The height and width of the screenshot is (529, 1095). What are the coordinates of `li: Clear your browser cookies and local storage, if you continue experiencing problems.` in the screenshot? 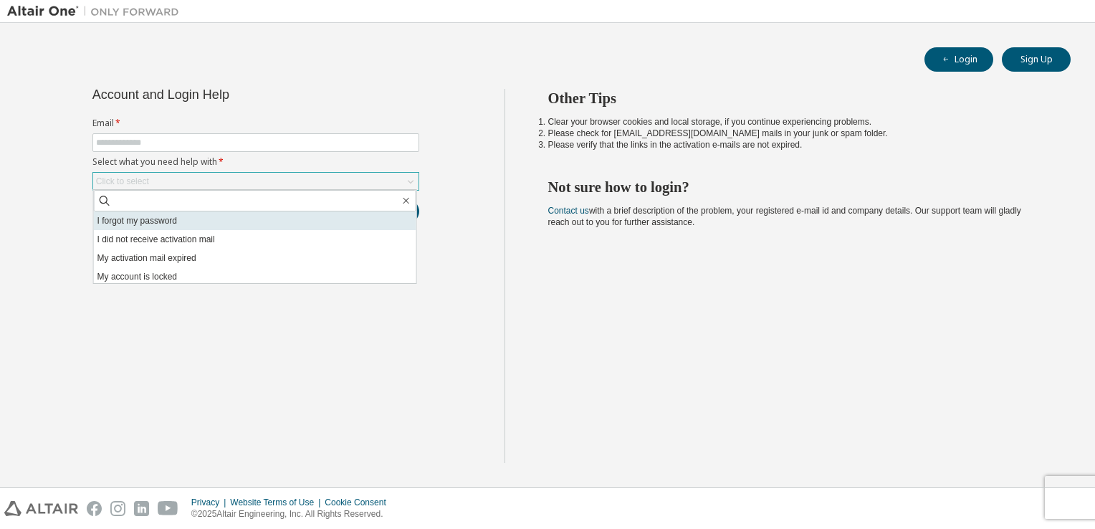 It's located at (797, 122).